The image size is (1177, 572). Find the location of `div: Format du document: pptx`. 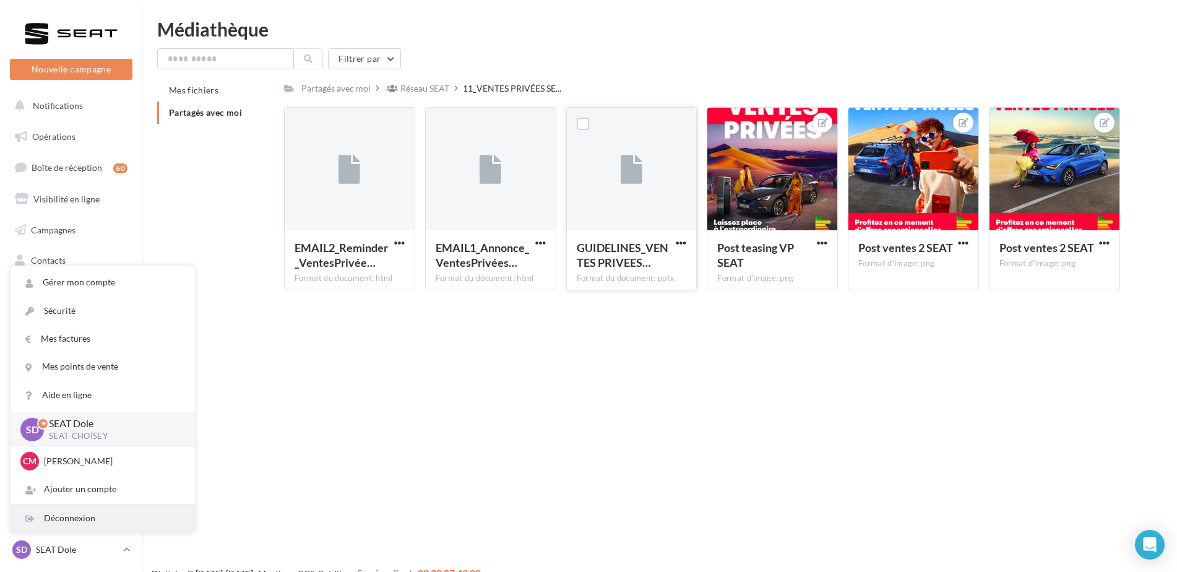

div: Format du document: pptx is located at coordinates (632, 278).